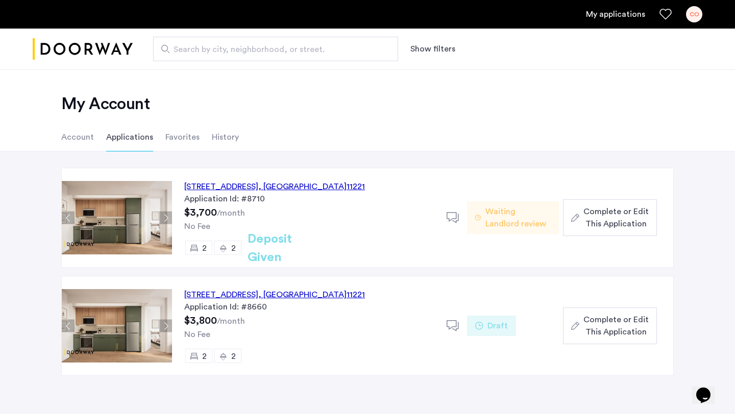 The height and width of the screenshot is (414, 735). What do you see at coordinates (309, 307) in the screenshot?
I see `div: Application Id: #8660` at bounding box center [309, 307].